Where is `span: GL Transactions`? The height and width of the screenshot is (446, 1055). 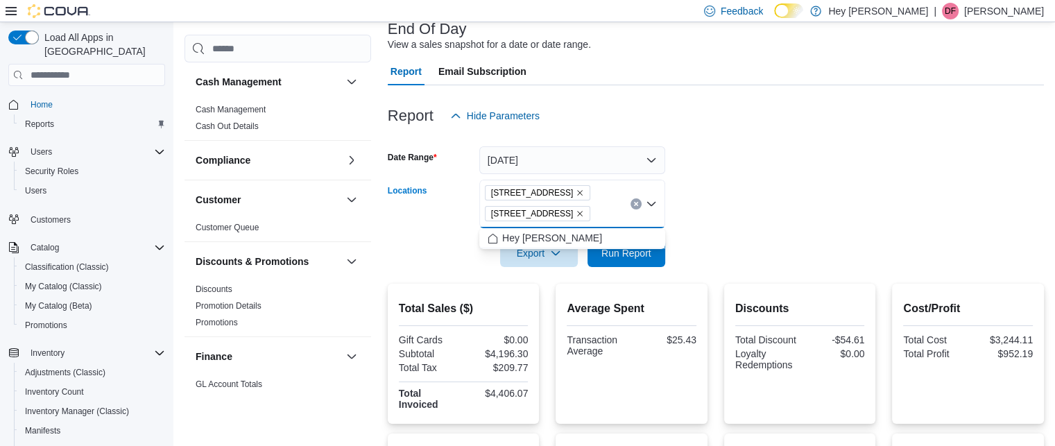
span: GL Transactions is located at coordinates (225, 401).